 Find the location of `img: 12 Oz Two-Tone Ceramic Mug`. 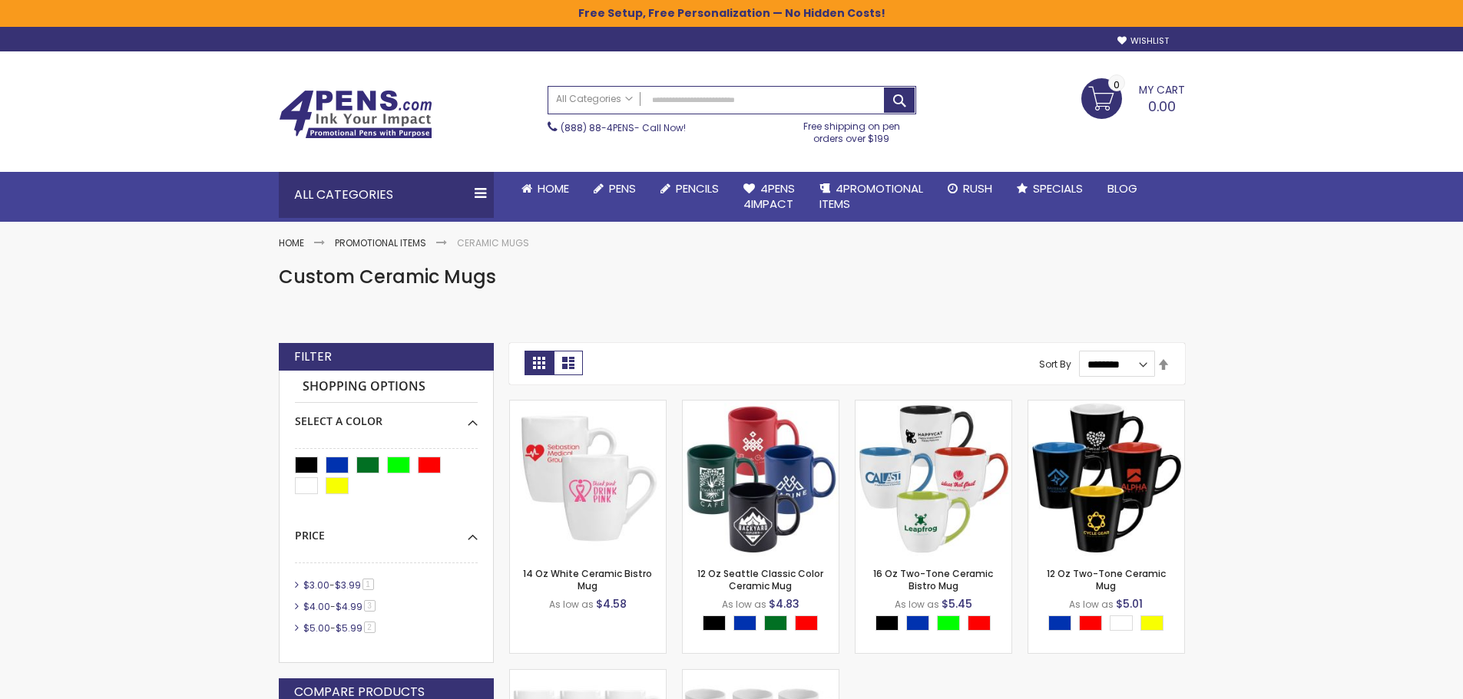

img: 12 Oz Two-Tone Ceramic Mug is located at coordinates (1106, 478).